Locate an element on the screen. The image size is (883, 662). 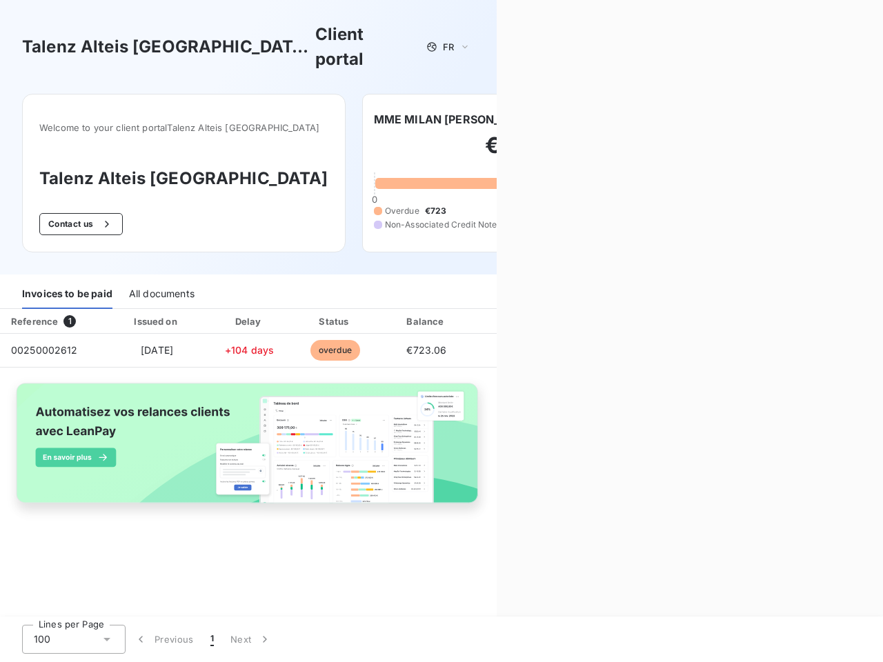
div: PDF is located at coordinates (511, 321).